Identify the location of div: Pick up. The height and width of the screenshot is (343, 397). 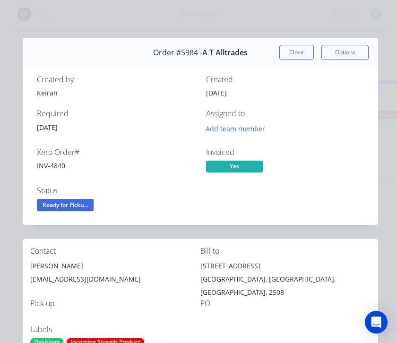
(115, 304).